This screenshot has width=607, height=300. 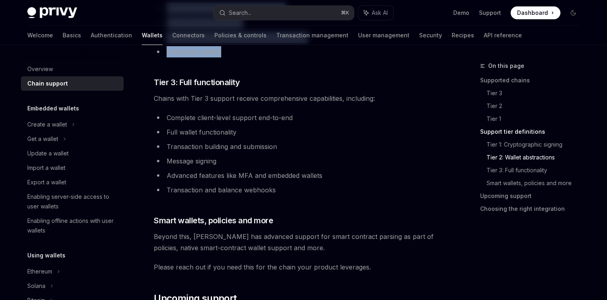 What do you see at coordinates (40, 35) in the screenshot?
I see `a: Welcome` at bounding box center [40, 35].